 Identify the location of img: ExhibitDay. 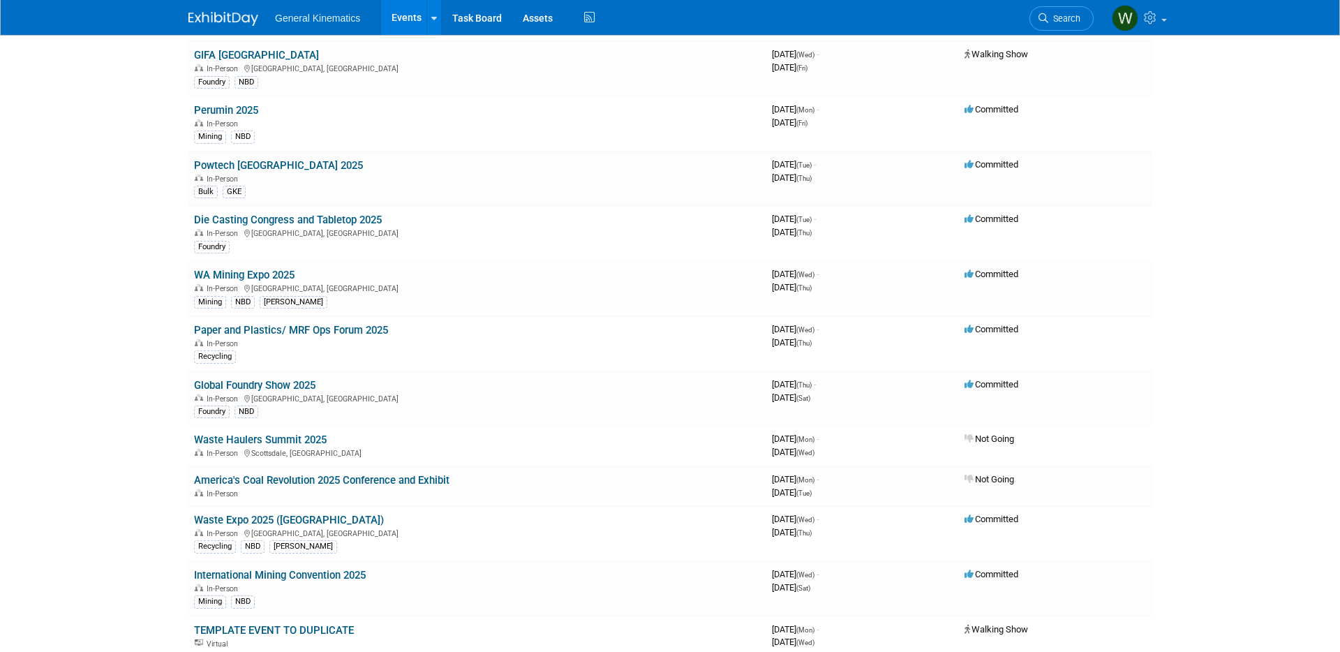
(223, 19).